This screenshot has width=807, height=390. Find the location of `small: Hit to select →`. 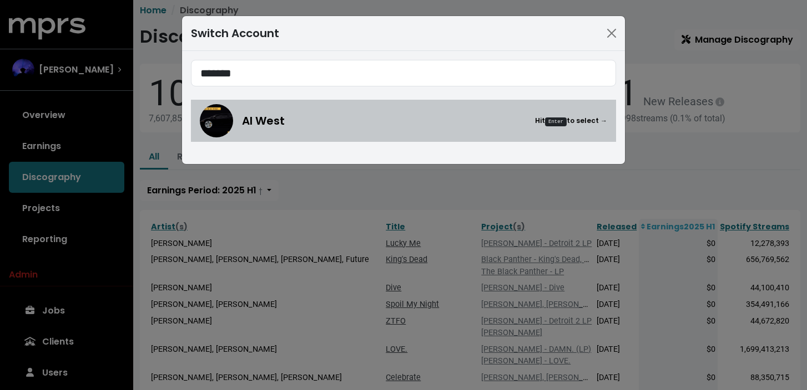

small: Hit to select → is located at coordinates (571, 121).